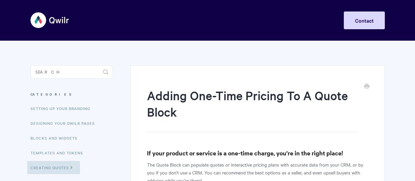  What do you see at coordinates (53, 167) in the screenshot?
I see `a: Creating Quotes` at bounding box center [53, 167].